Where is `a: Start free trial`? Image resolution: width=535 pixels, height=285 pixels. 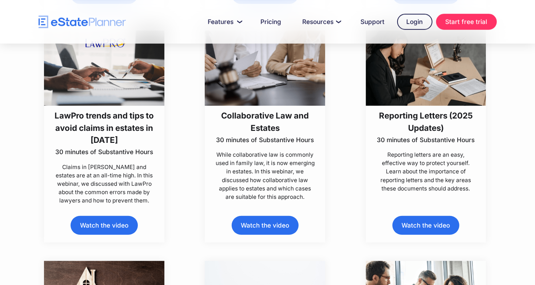
a: Start free trial is located at coordinates (466, 22).